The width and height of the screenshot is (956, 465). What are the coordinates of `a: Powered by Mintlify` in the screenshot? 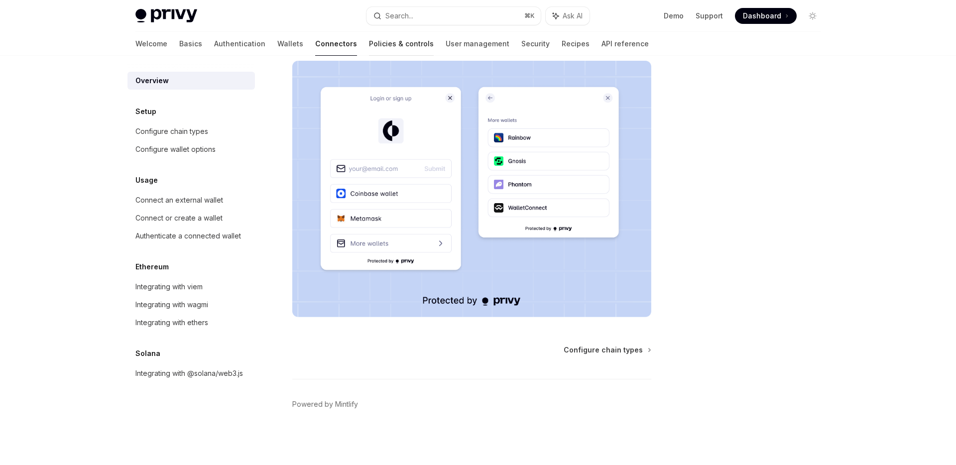 It's located at (325, 404).